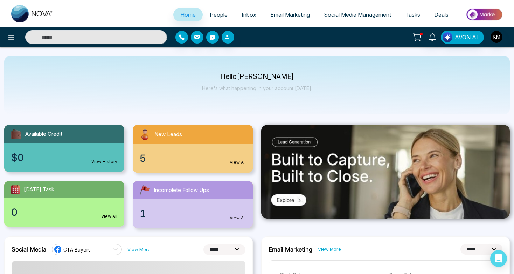  What do you see at coordinates (145, 134) in the screenshot?
I see `img: newLeads.svg` at bounding box center [145, 134].